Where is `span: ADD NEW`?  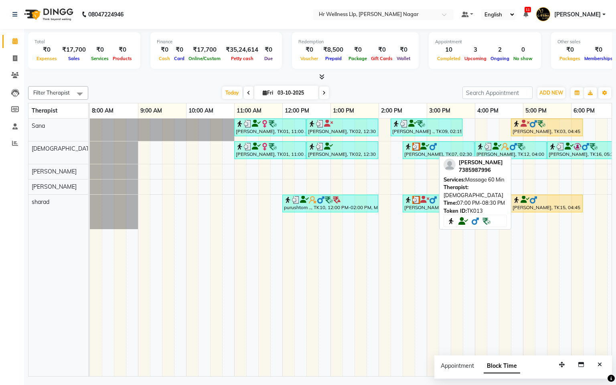 span: ADD NEW is located at coordinates (551, 93).